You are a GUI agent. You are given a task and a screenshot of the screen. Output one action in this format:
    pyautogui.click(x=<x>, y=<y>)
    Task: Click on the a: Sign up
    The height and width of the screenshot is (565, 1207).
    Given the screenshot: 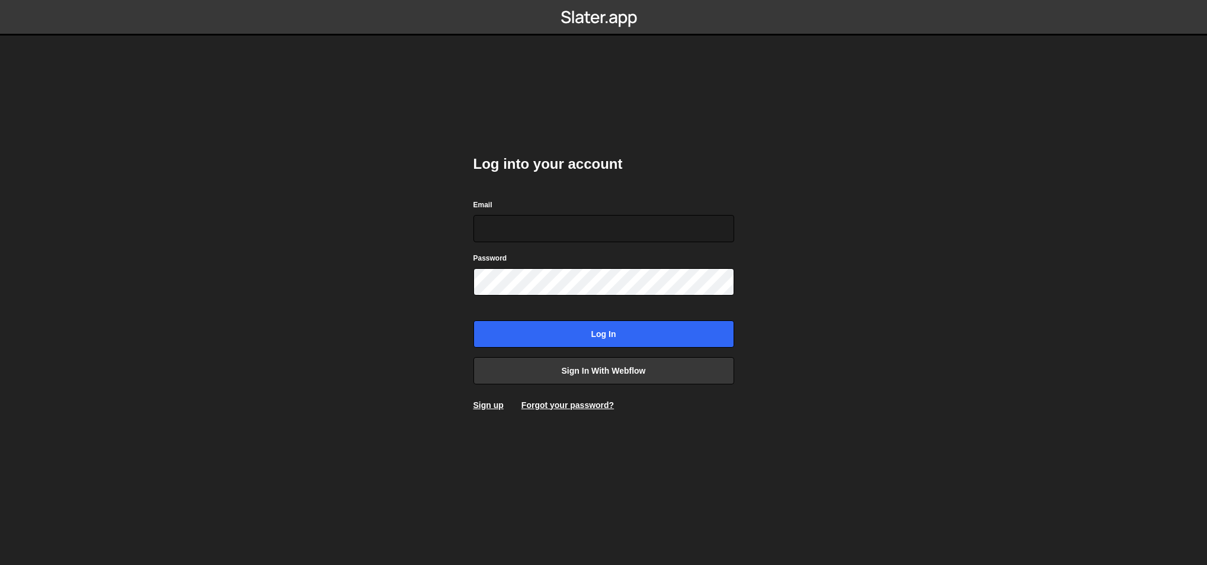 What is the action you would take?
    pyautogui.click(x=488, y=405)
    